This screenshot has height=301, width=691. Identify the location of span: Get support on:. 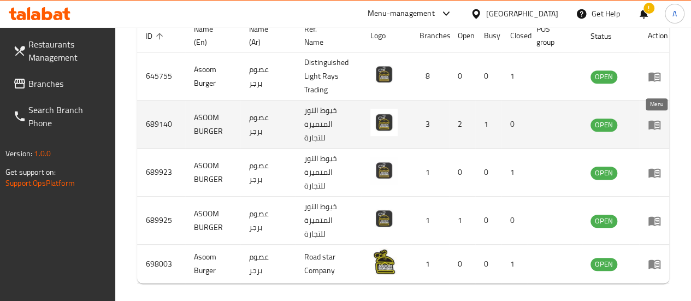
(31, 172).